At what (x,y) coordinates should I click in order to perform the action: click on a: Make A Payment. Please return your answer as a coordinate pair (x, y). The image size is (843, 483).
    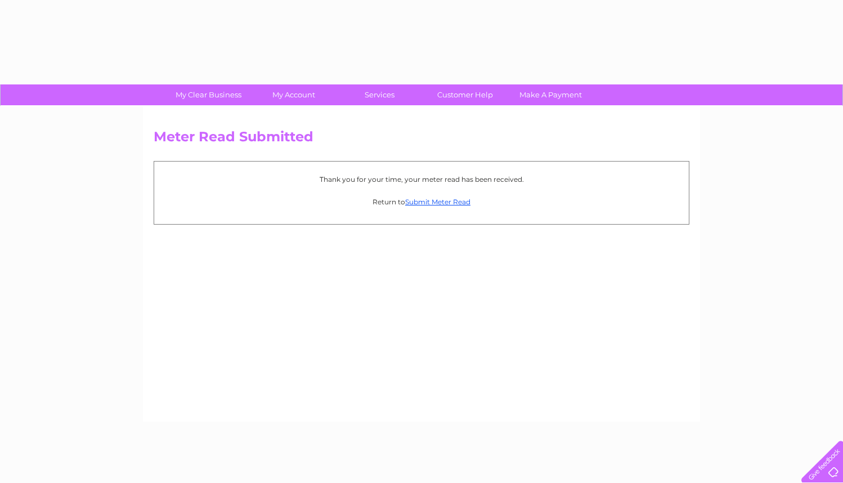
    Looking at the image, I should click on (550, 95).